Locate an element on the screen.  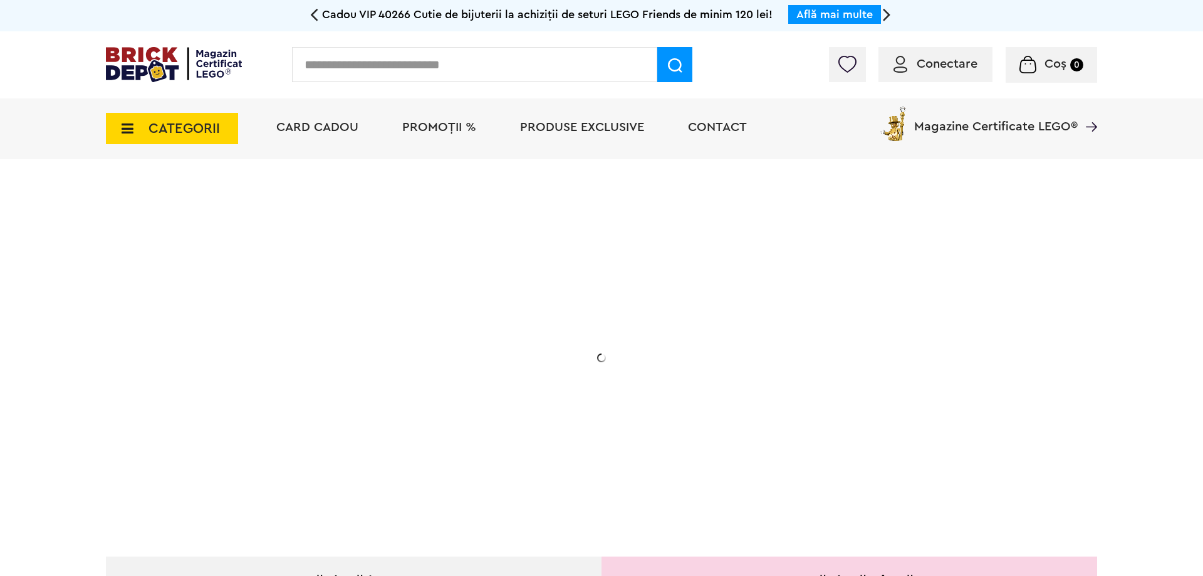
span: Card Cadou is located at coordinates (317, 127).